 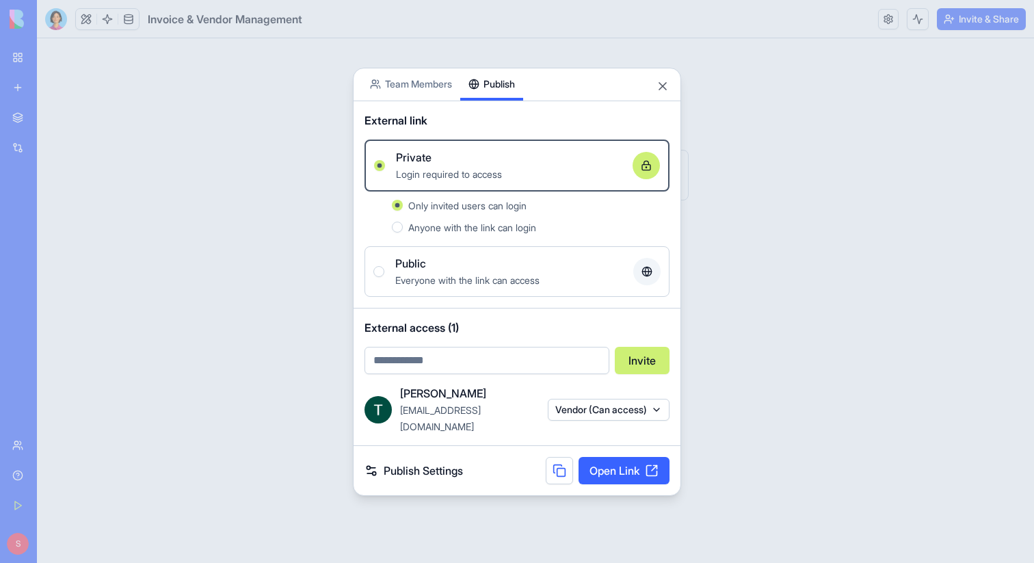 What do you see at coordinates (414, 157) in the screenshot?
I see `span: Private` at bounding box center [414, 157].